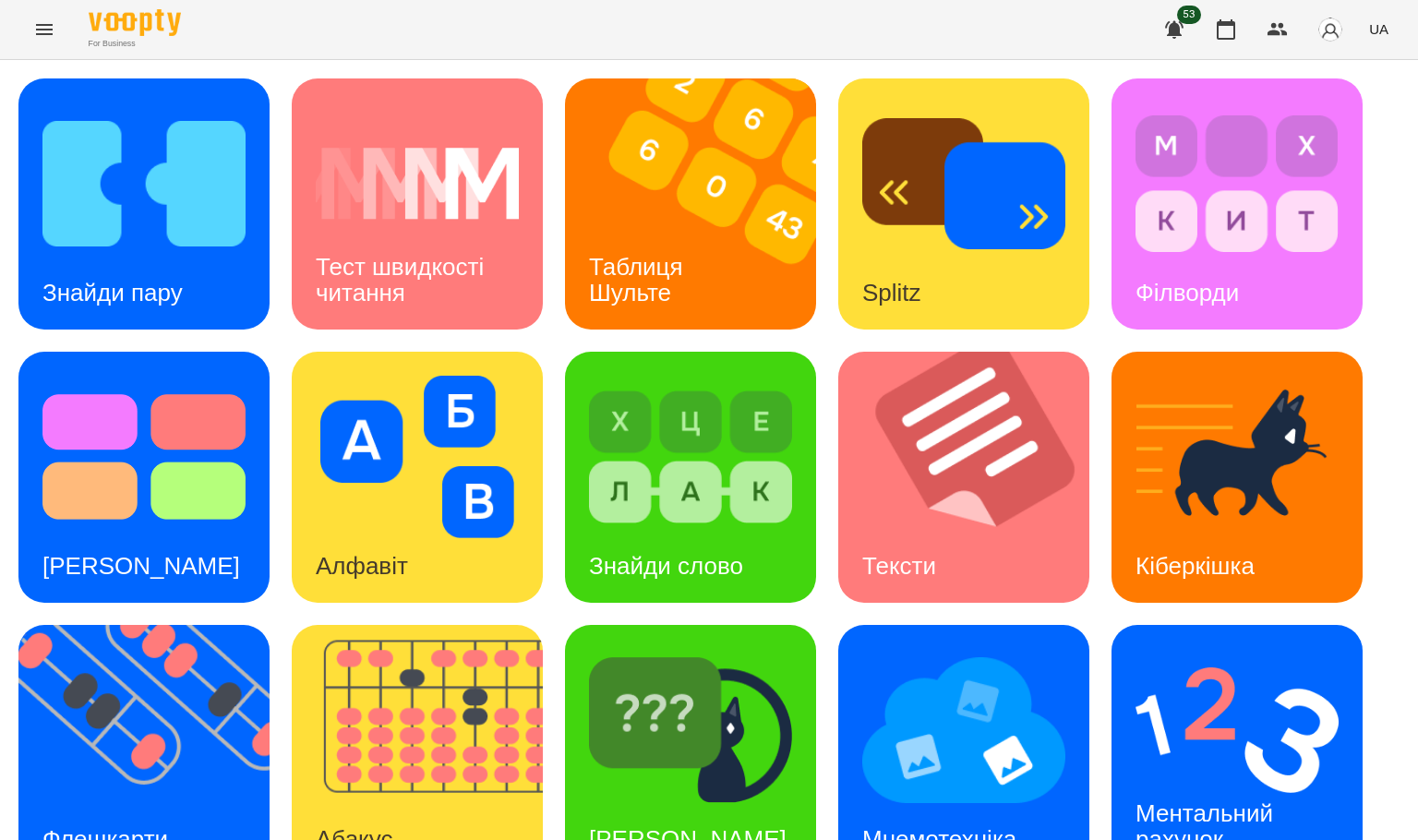 This screenshot has height=840, width=1418. Describe the element at coordinates (639, 279) in the screenshot. I see `h3: Таблиця Шульте` at that location.